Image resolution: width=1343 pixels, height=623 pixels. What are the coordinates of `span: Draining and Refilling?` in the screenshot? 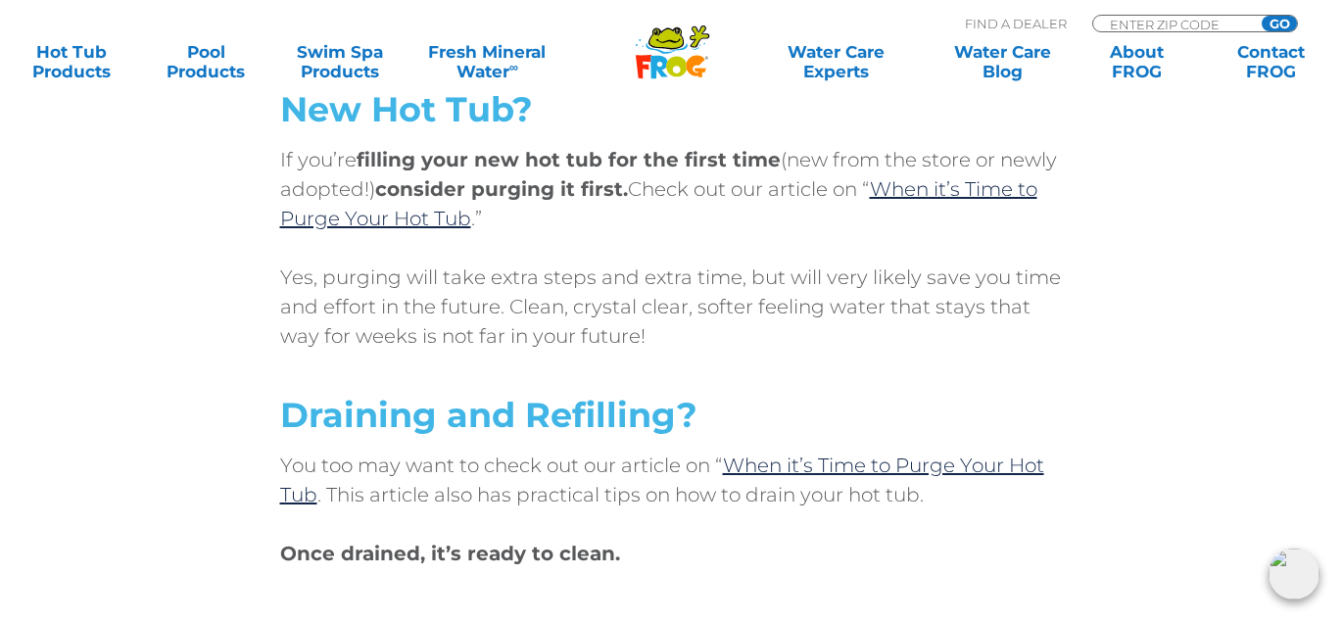 It's located at (489, 414).